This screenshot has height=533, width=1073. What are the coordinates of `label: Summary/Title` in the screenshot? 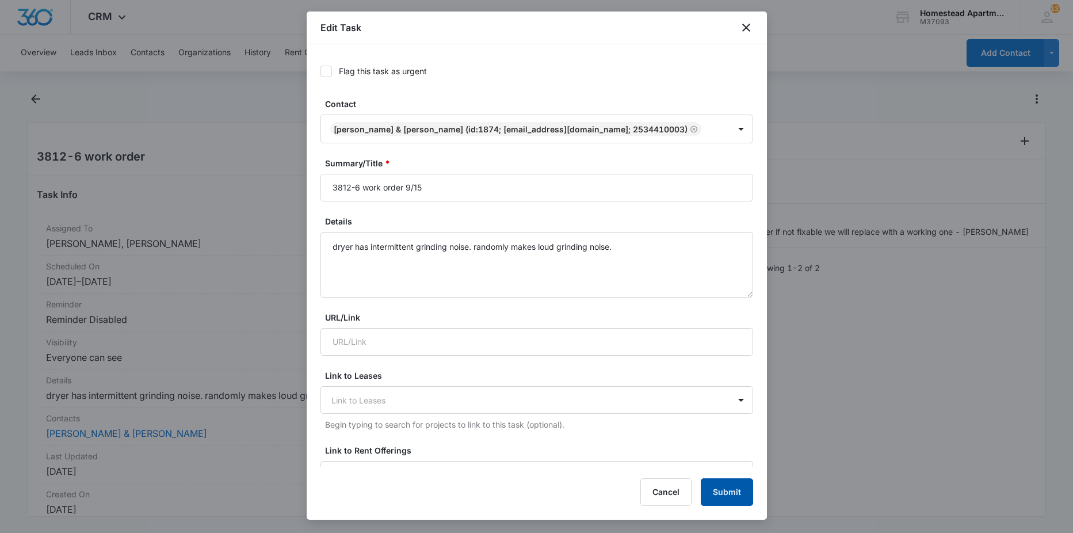 It's located at (541, 163).